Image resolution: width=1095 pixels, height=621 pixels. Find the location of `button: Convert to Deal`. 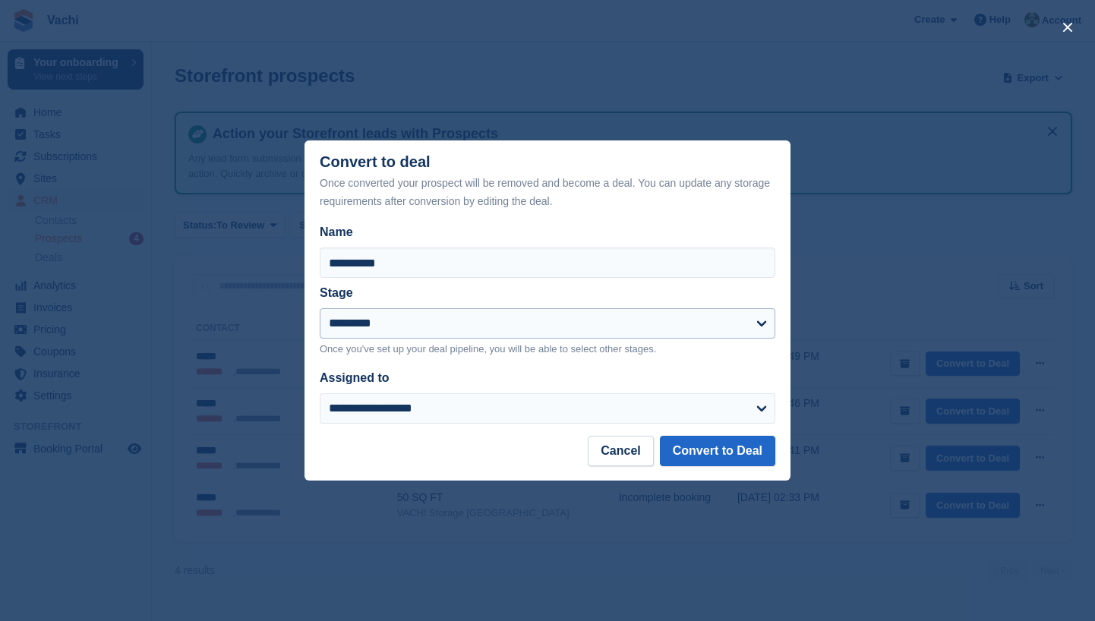

button: Convert to Deal is located at coordinates (717, 451).